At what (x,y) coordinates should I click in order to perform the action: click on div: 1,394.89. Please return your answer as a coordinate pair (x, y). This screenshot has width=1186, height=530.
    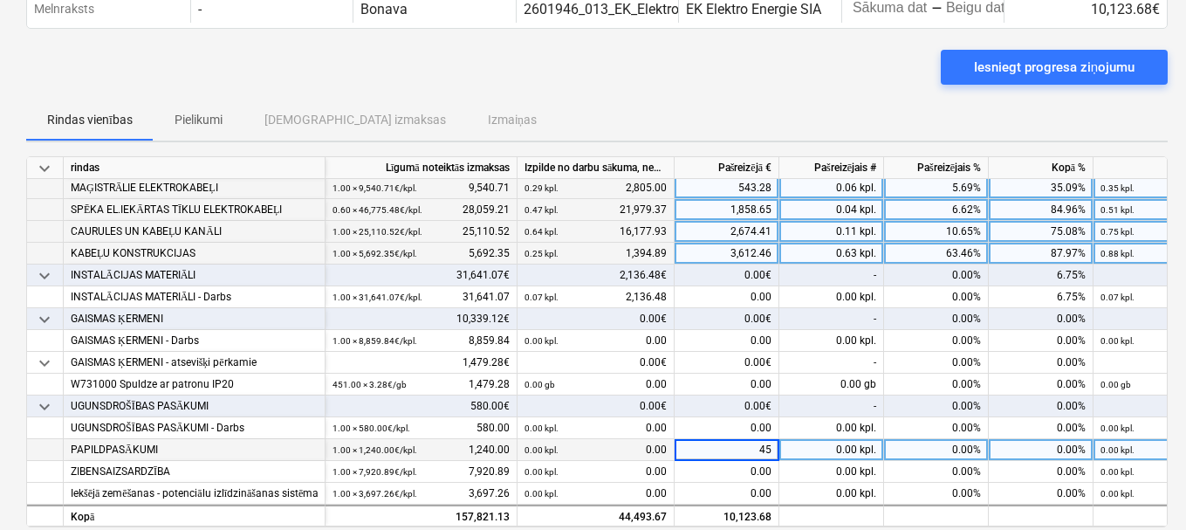
    Looking at the image, I should click on (595, 253).